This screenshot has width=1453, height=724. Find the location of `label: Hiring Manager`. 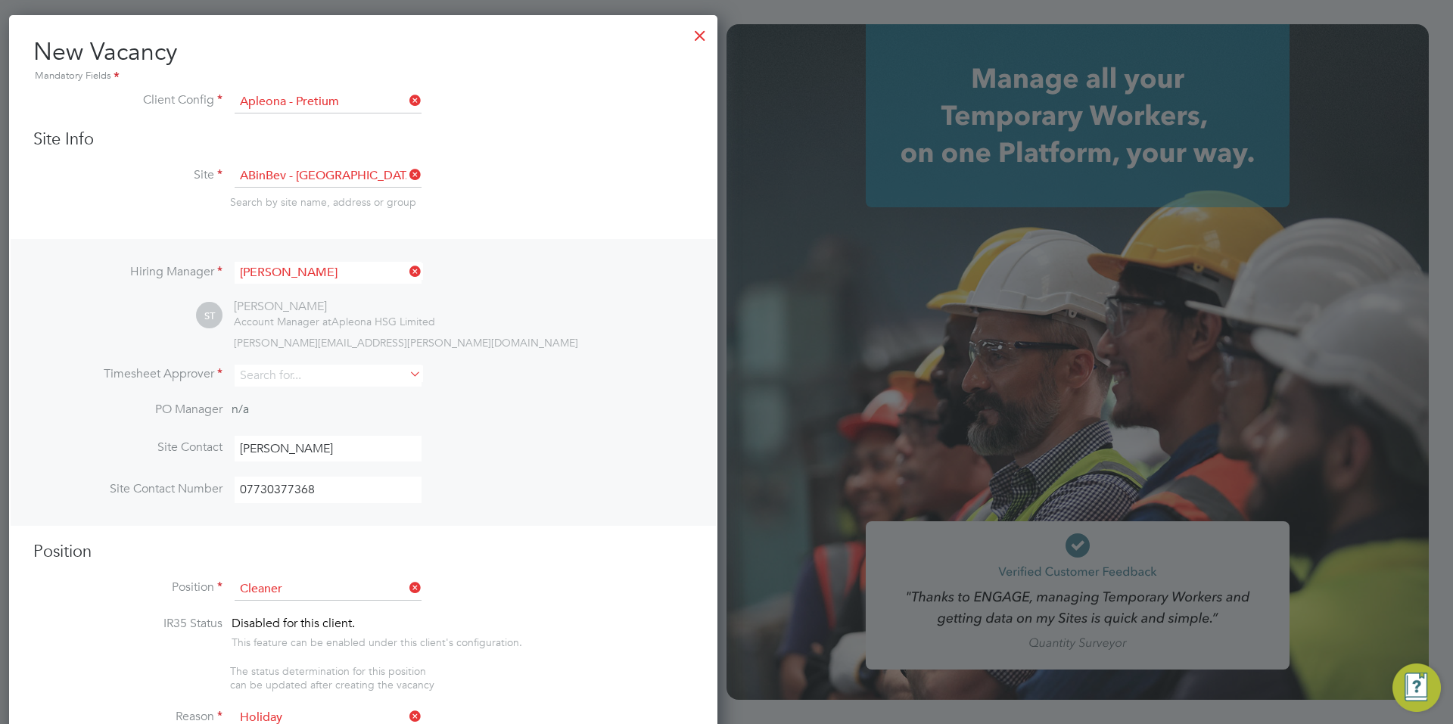

label: Hiring Manager is located at coordinates (128, 272).